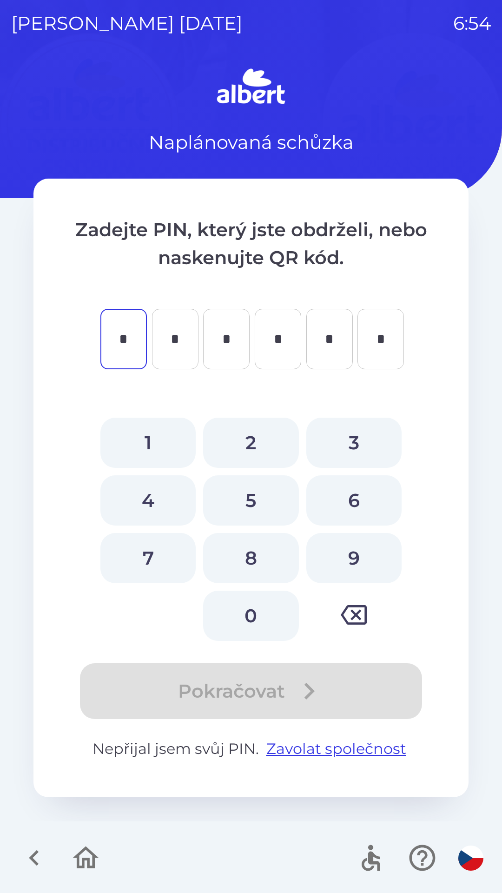 This screenshot has height=893, width=502. What do you see at coordinates (251, 443) in the screenshot?
I see `button: 2` at bounding box center [251, 443].